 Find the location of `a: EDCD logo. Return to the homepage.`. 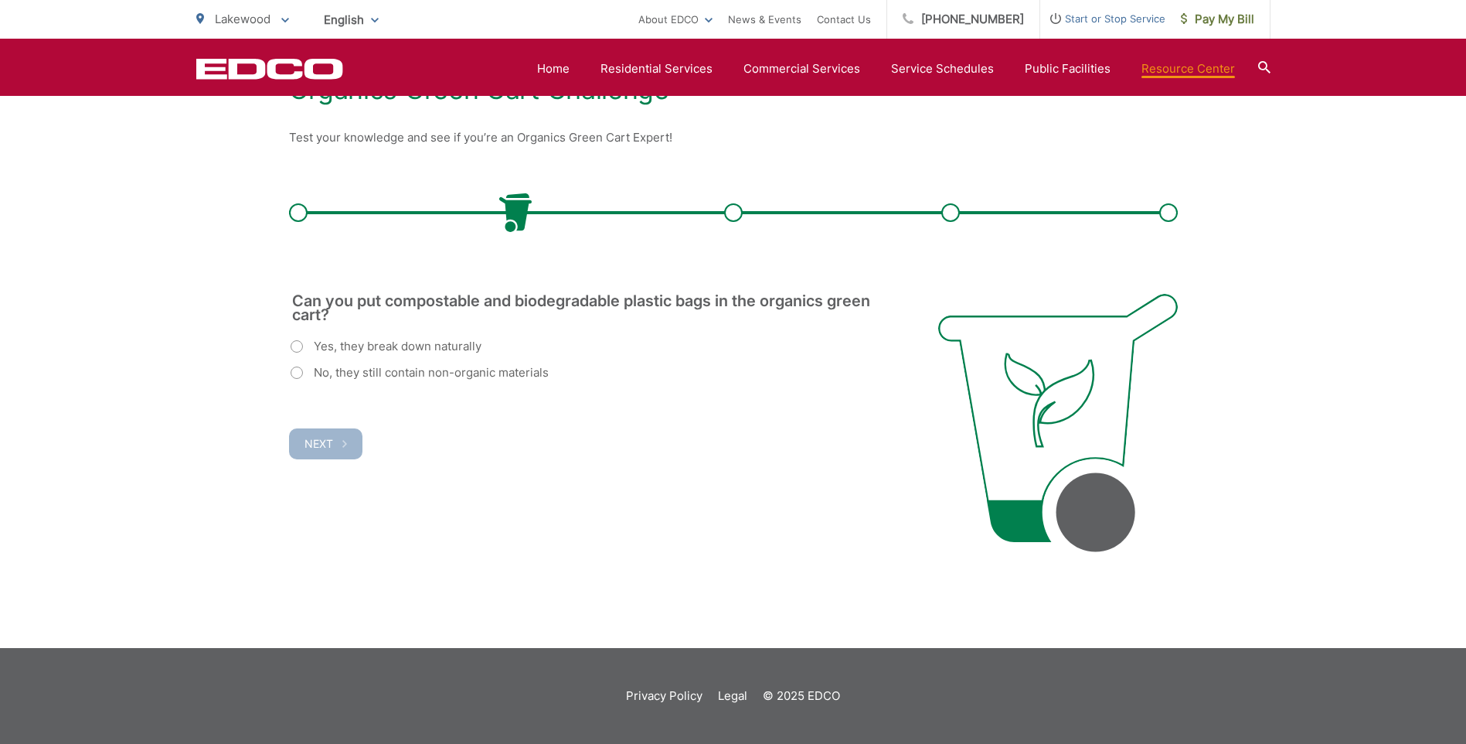

a: EDCD logo. Return to the homepage. is located at coordinates (270, 69).